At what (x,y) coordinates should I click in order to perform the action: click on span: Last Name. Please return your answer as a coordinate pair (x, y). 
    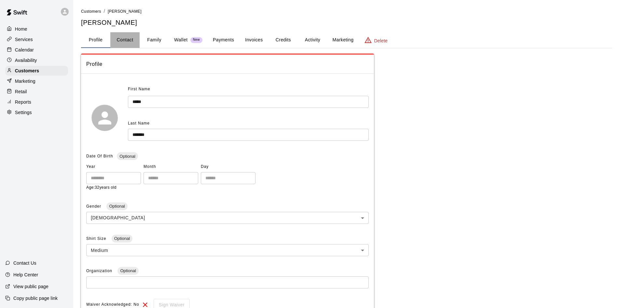
    Looking at the image, I should click on (139, 123).